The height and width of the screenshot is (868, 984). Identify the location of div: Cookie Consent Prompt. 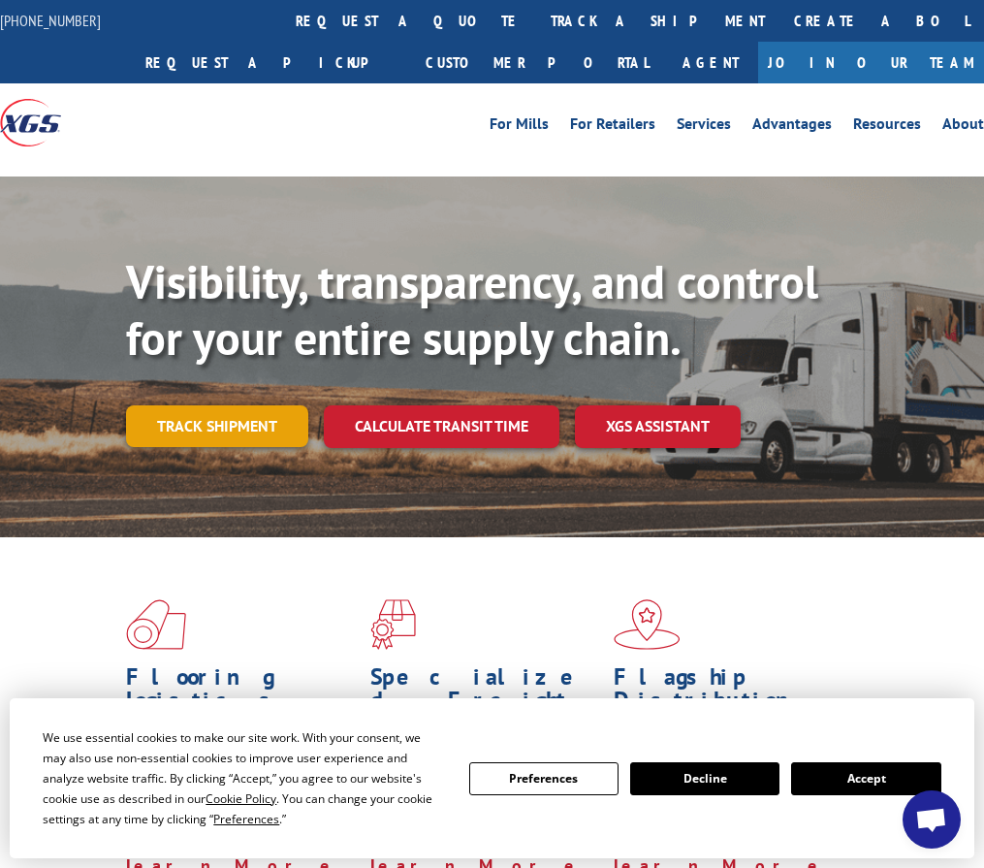
(492, 778).